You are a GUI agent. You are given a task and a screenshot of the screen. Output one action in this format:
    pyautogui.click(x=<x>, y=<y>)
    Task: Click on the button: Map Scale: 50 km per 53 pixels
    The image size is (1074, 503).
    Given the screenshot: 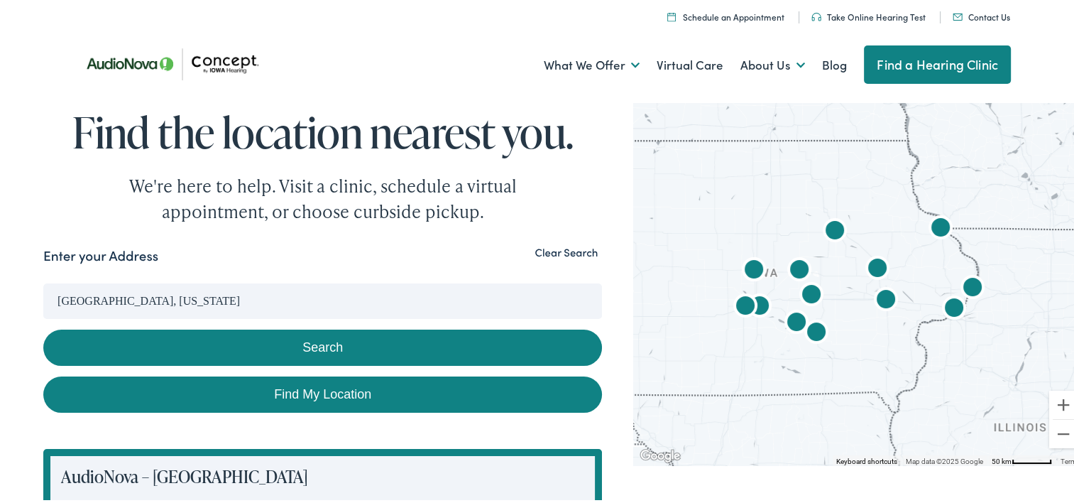 What is the action you would take?
    pyautogui.click(x=1022, y=458)
    